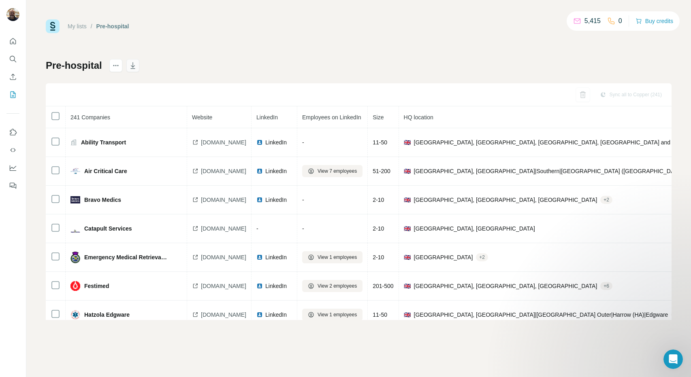  What do you see at coordinates (13, 77) in the screenshot?
I see `button: Enrich CSV` at bounding box center [13, 77].